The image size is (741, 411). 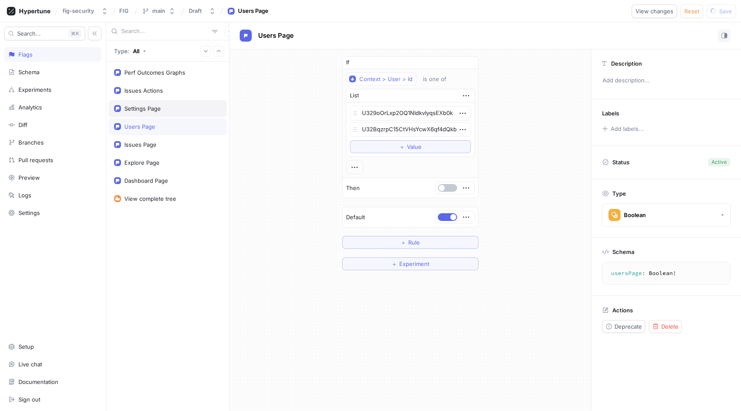 I want to click on div: Issues Page, so click(x=140, y=144).